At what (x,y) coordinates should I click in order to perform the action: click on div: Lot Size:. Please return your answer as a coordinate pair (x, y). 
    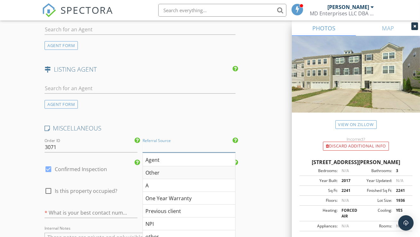
    Looking at the image, I should click on (374, 201).